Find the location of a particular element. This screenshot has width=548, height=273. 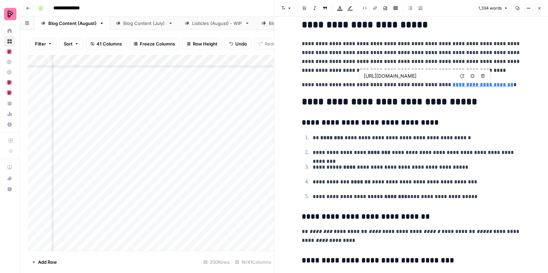

span: Undo is located at coordinates (241, 44).